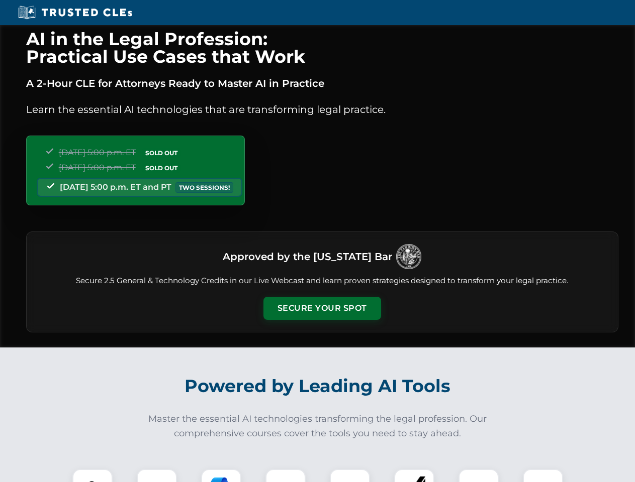 Image resolution: width=635 pixels, height=482 pixels. What do you see at coordinates (322, 83) in the screenshot?
I see `p: A 2-Hour CLE for Attorneys Ready to Master AI in Practice` at bounding box center [322, 83].